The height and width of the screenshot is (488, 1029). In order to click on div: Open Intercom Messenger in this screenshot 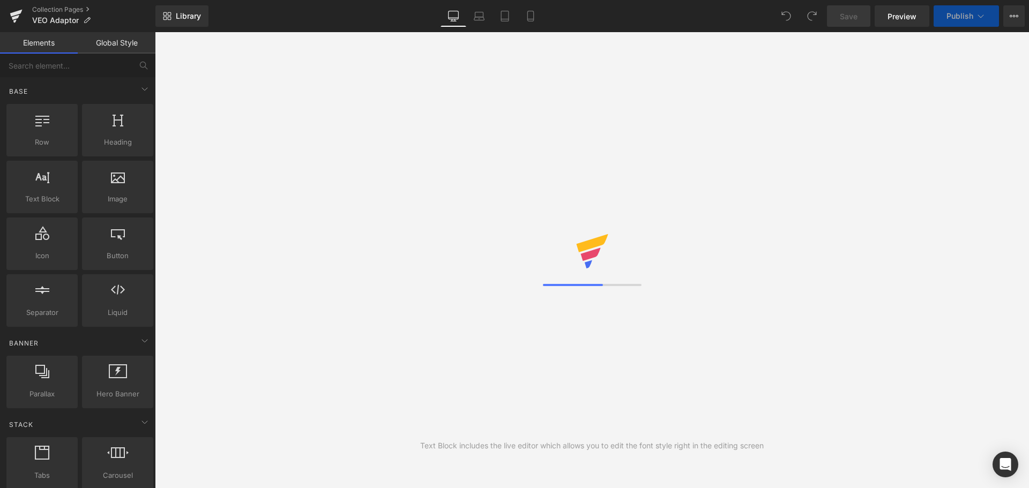, I will do `click(1006, 465)`.